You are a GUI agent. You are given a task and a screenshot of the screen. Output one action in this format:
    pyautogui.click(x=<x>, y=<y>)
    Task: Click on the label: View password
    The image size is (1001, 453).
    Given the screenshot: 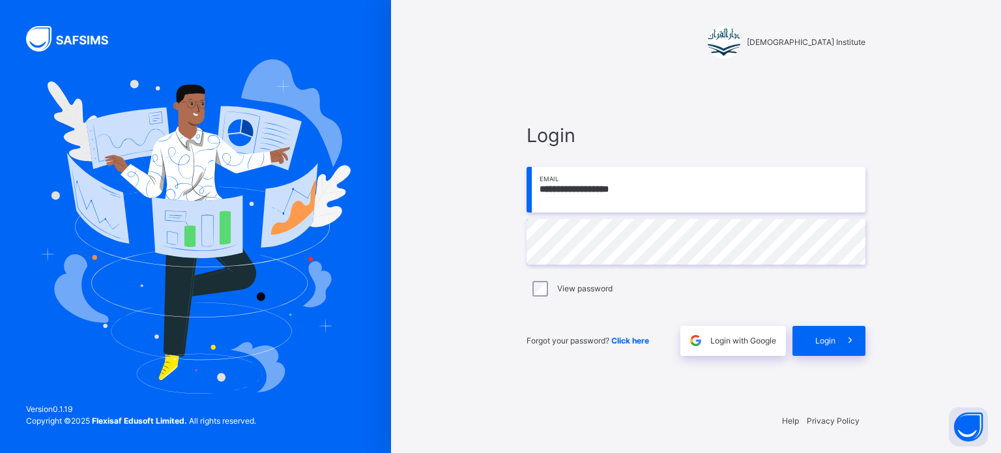 What is the action you would take?
    pyautogui.click(x=585, y=289)
    